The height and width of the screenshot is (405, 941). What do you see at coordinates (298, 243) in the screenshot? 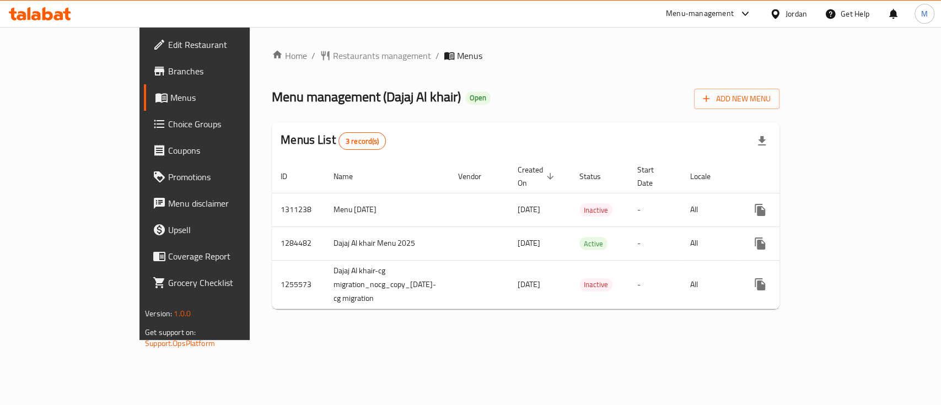
I see `td: 1284482` at bounding box center [298, 243].